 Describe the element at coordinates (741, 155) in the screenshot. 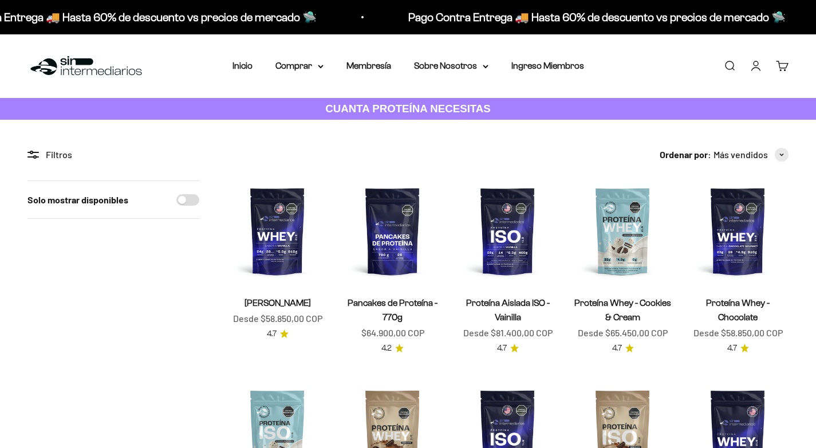

I see `span: Más vendidos` at that location.